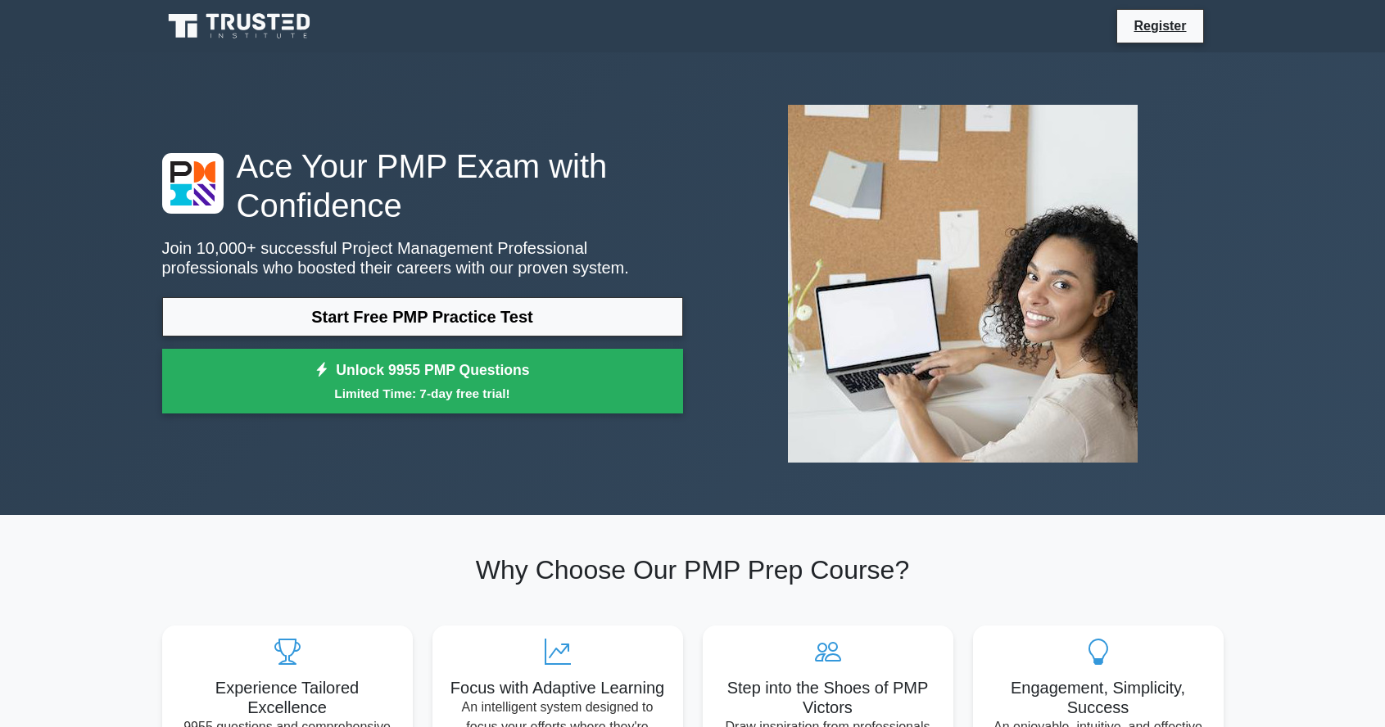 The height and width of the screenshot is (727, 1385). What do you see at coordinates (693, 570) in the screenshot?
I see `h2: Why Choose Our PMP Prep Course?` at bounding box center [693, 570].